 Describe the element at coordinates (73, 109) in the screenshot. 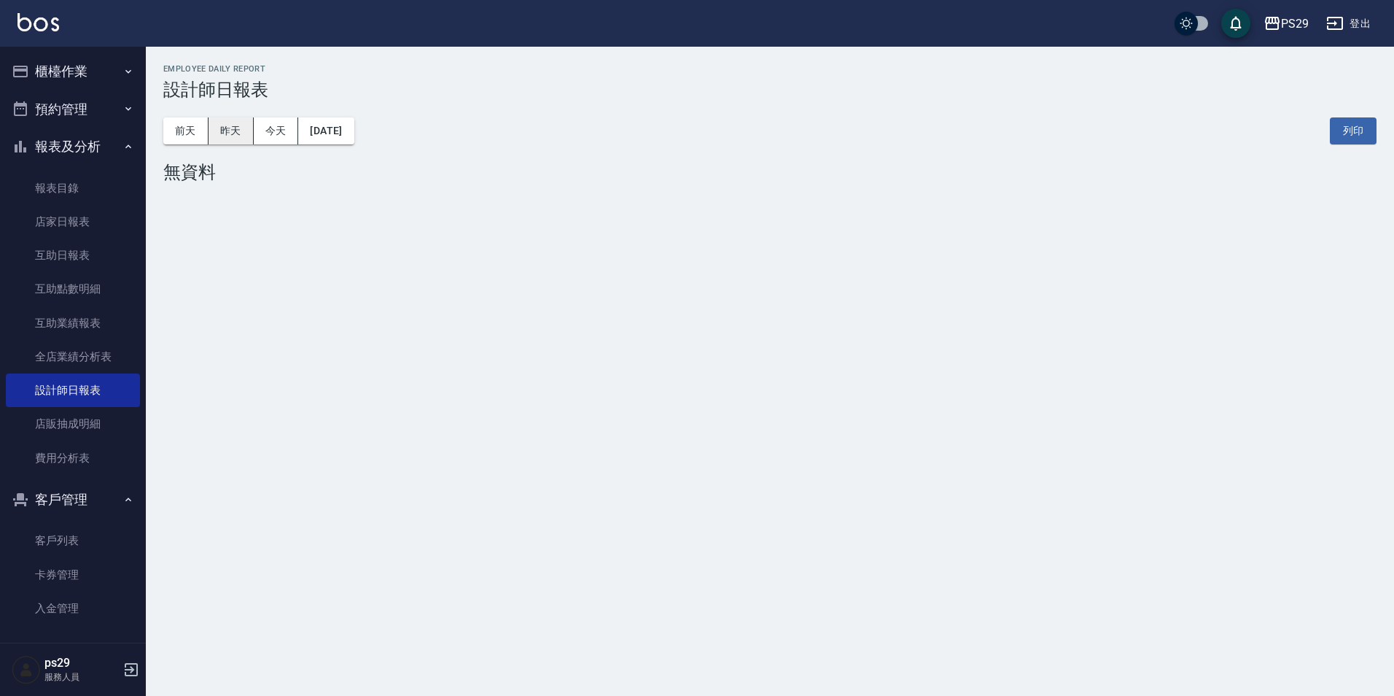

I see `button: 預約管理` at that location.